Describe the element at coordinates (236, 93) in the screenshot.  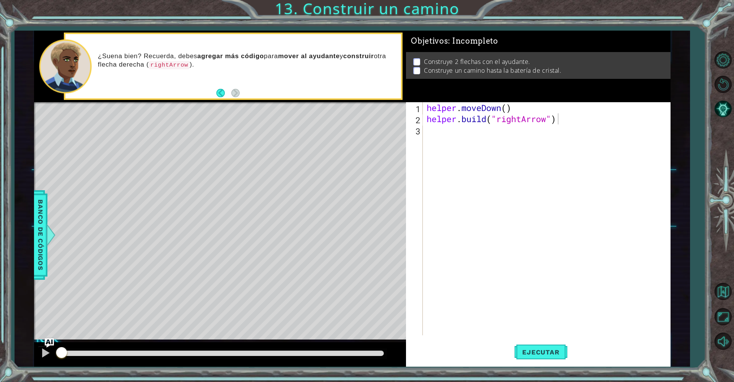
I see `button: Next` at that location.